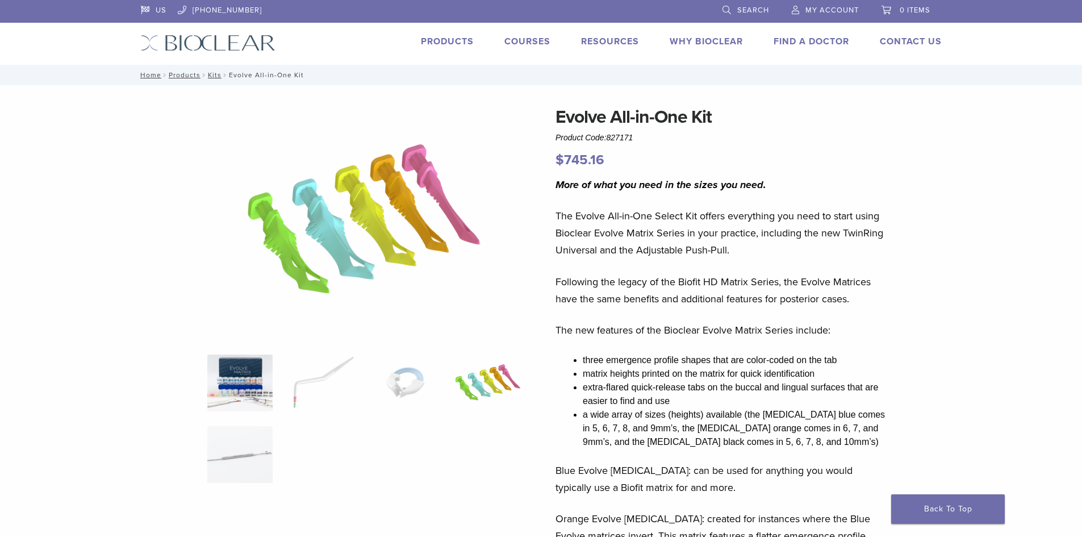 This screenshot has width=1082, height=537. What do you see at coordinates (948, 509) in the screenshot?
I see `a: Back To Top` at bounding box center [948, 509].